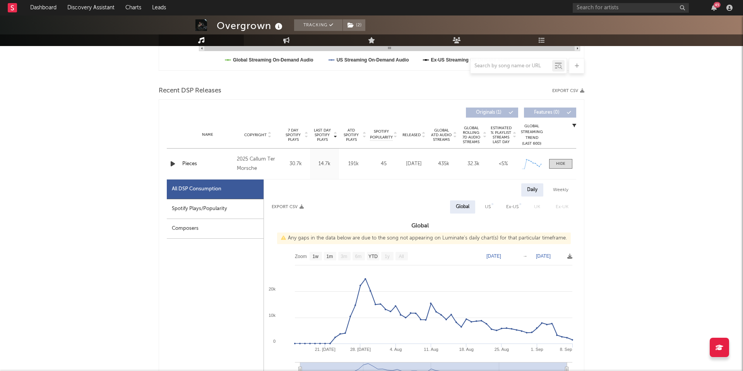 The image size is (743, 371). I want to click on input: Search for artists, so click(631, 8).